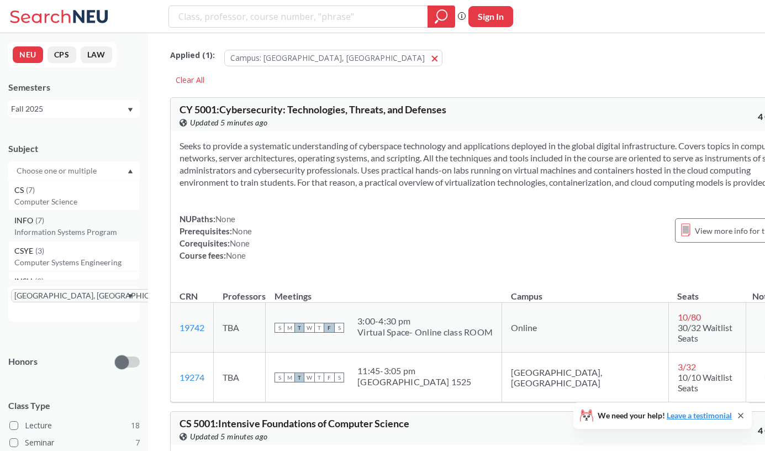  I want to click on button: NEU, so click(28, 55).